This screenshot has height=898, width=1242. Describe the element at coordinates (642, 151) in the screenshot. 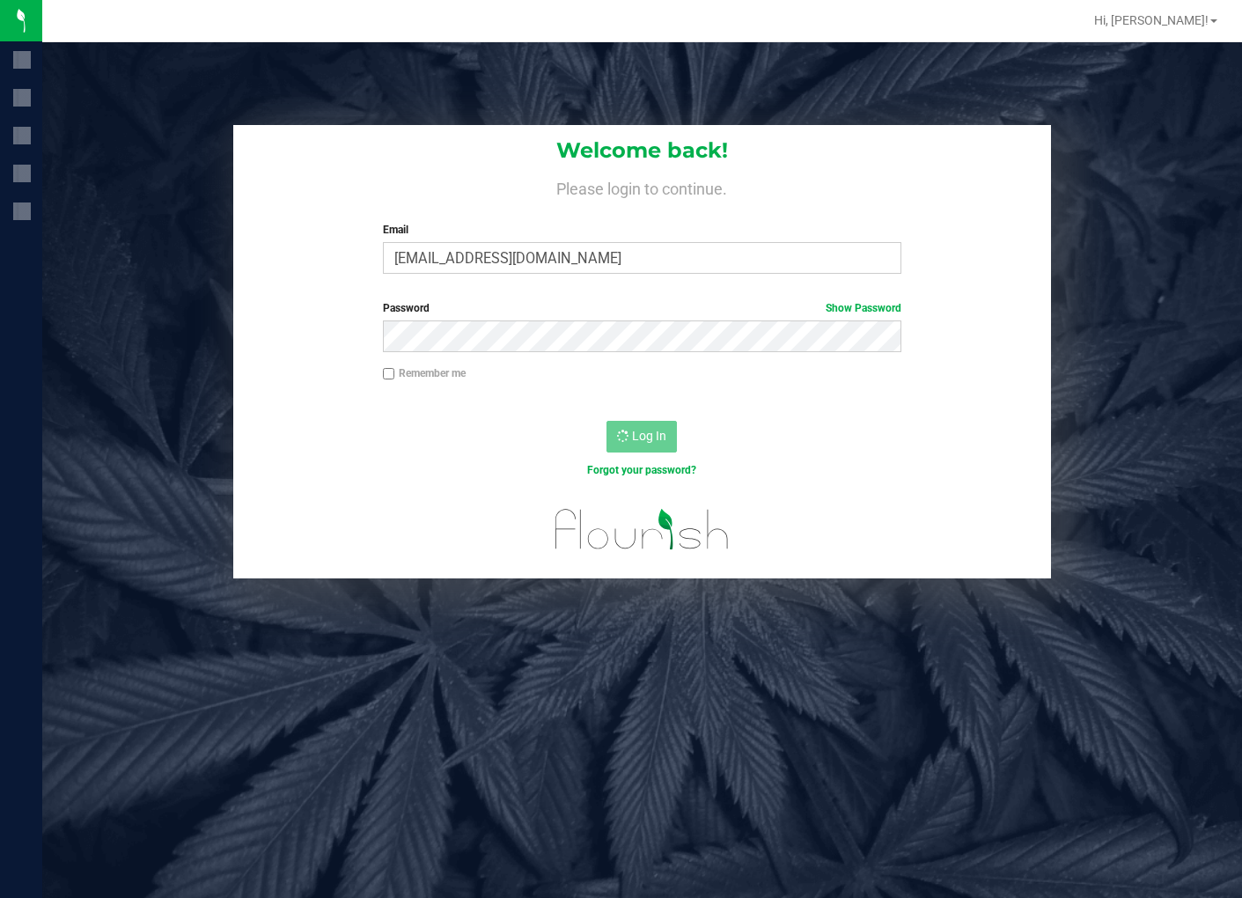

I see `h1: Welcome back!` at that location.